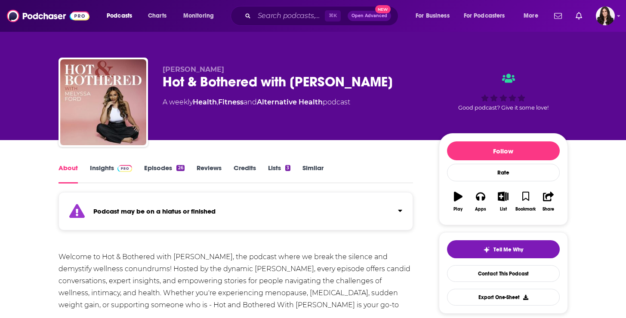 The height and width of the screenshot is (318, 626). Describe the element at coordinates (526, 202) in the screenshot. I see `button: Bookmark` at that location.